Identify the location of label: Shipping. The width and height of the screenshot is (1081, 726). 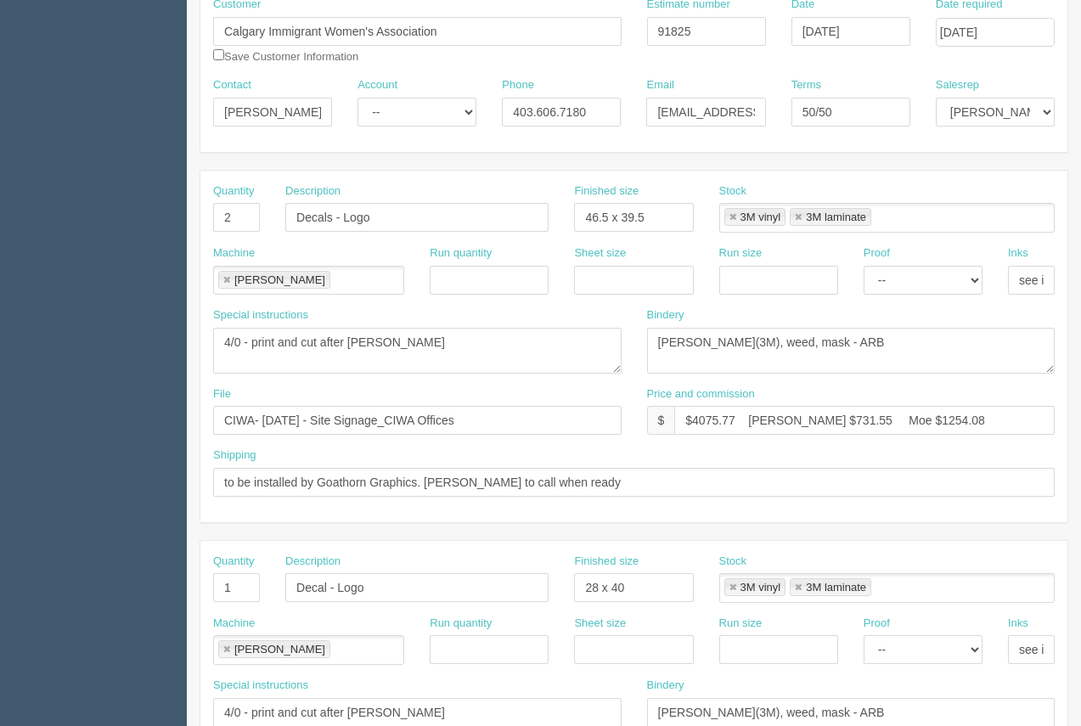
(234, 455).